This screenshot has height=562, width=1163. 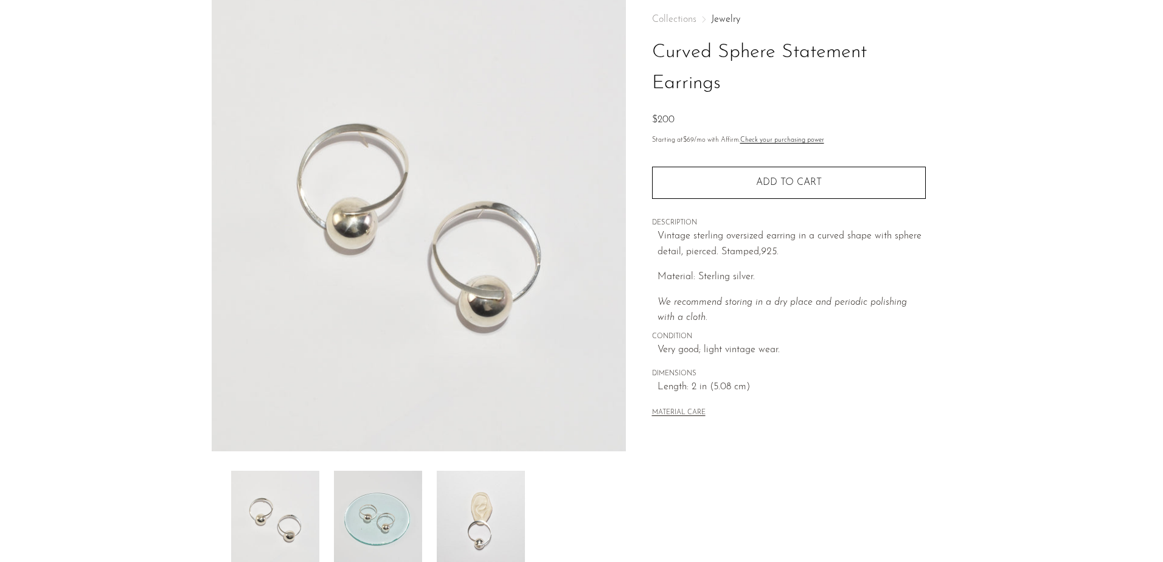 I want to click on button: Add to cart, so click(x=789, y=182).